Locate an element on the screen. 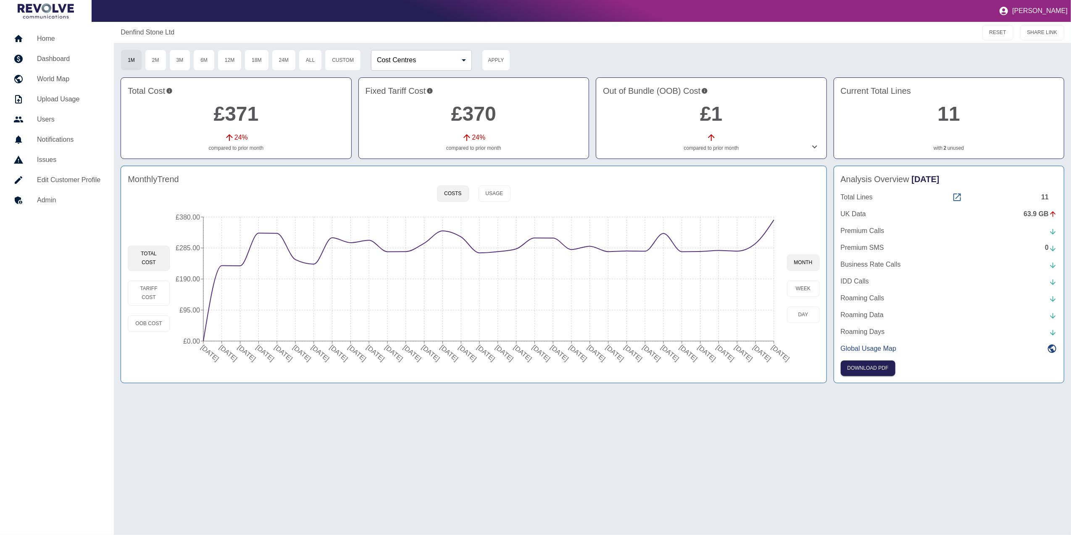 This screenshot has height=535, width=1071. button: 6M is located at coordinates (204, 60).